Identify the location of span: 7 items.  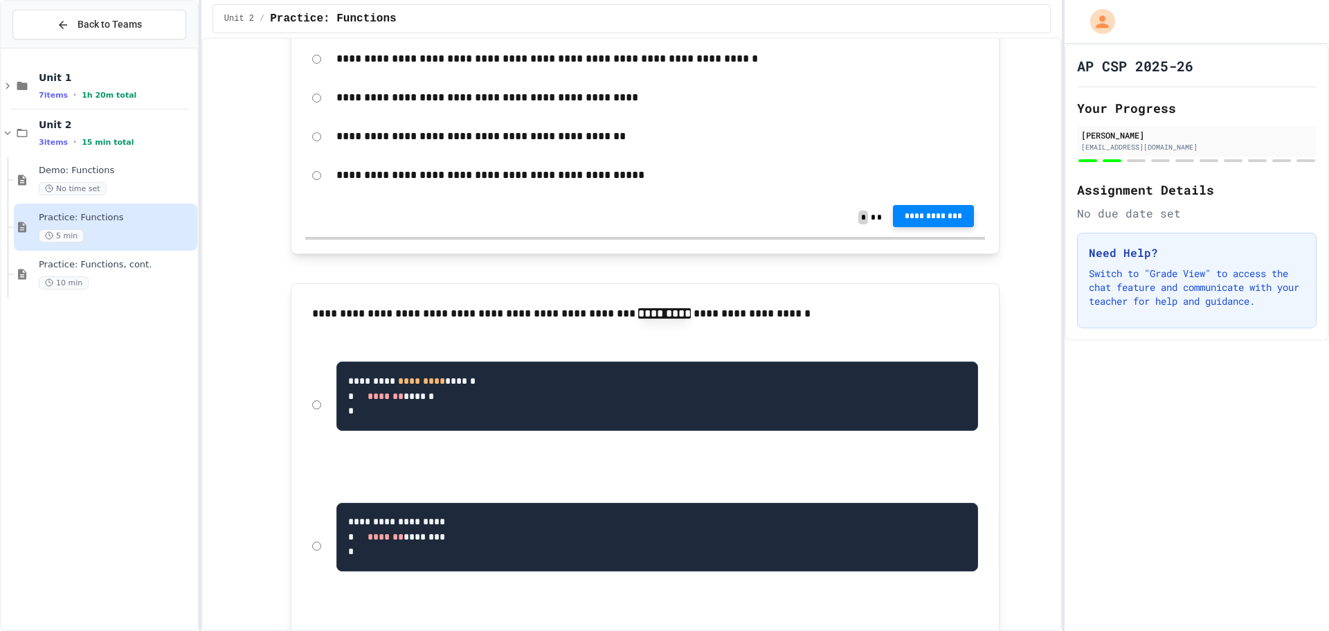
(53, 95).